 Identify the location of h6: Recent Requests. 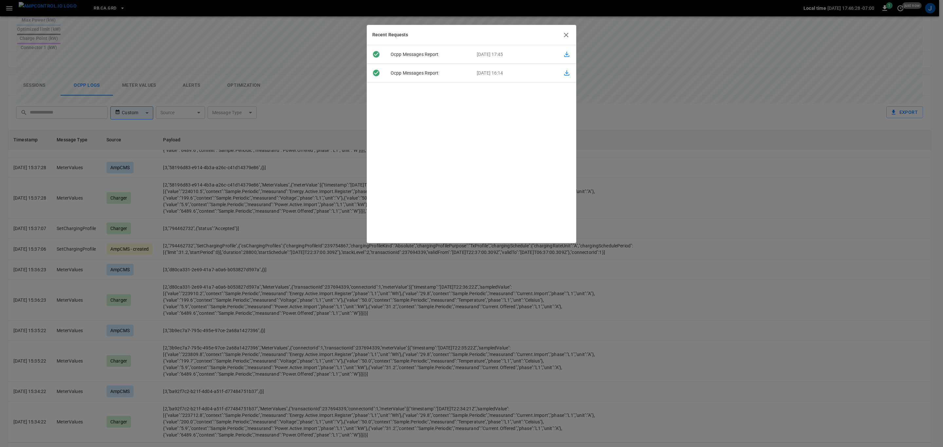
(390, 35).